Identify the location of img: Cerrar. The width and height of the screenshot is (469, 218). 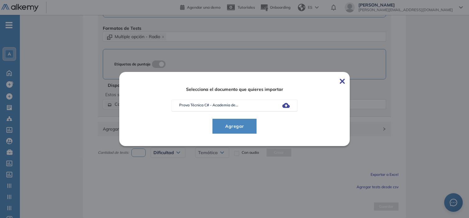
(342, 81).